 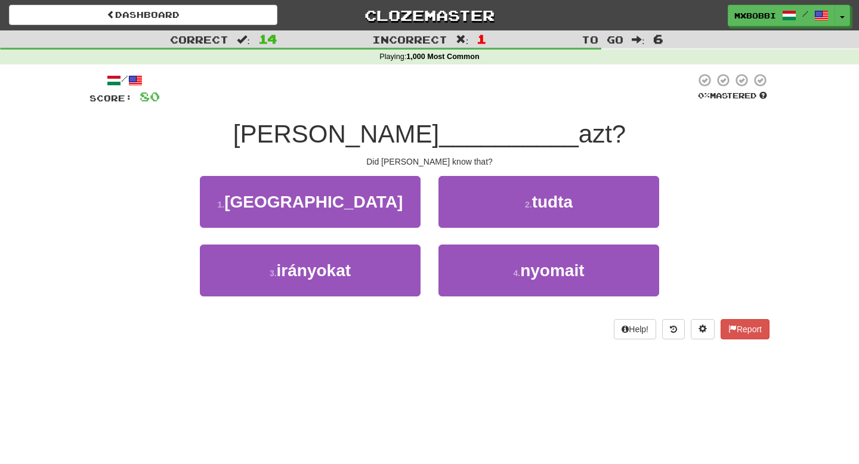 I want to click on span: azt?, so click(x=602, y=134).